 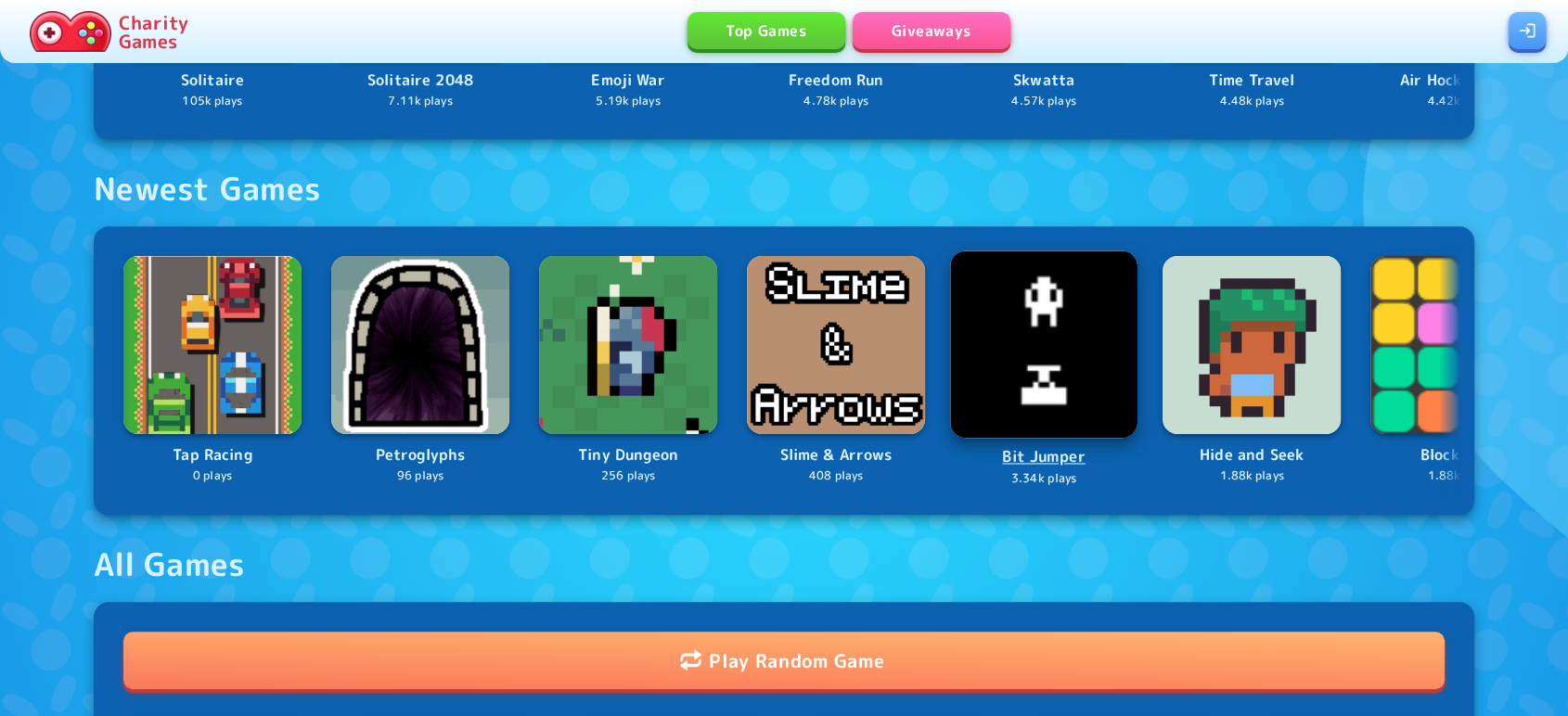 What do you see at coordinates (628, 101) in the screenshot?
I see `p: 5.19k plays` at bounding box center [628, 101].